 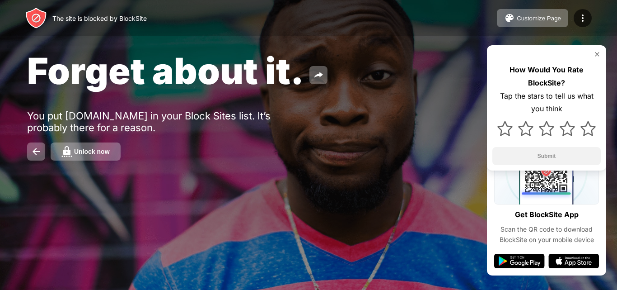 I want to click on img: back.svg, so click(x=36, y=151).